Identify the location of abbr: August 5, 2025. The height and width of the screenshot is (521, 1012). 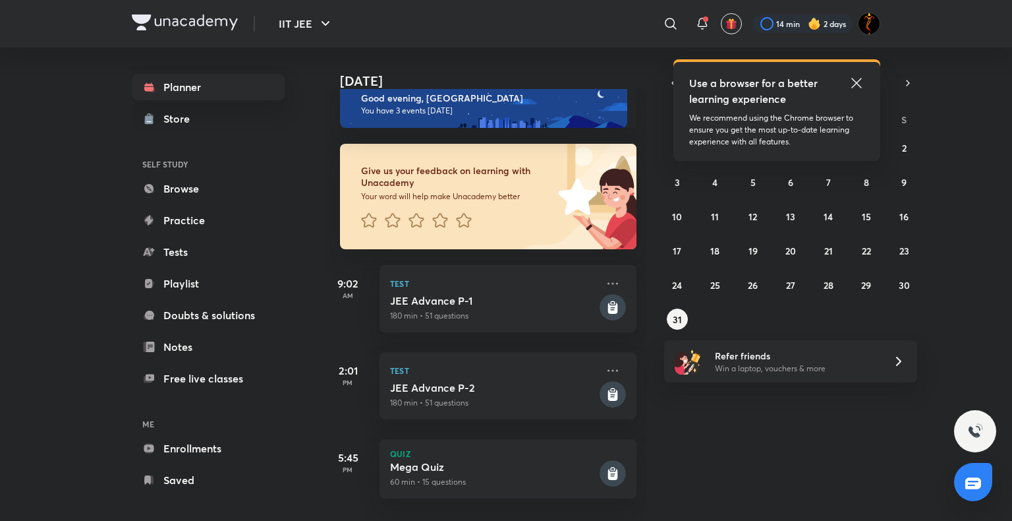
(753, 182).